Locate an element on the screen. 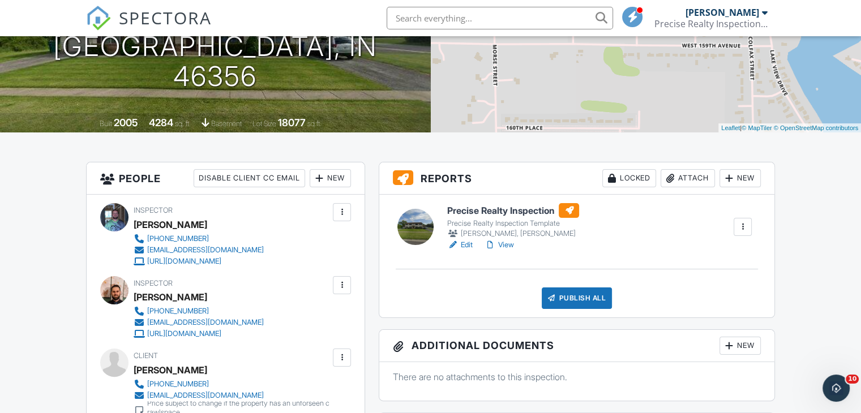 Image resolution: width=861 pixels, height=413 pixels. p: There are no attachments to this inspection. is located at coordinates (577, 377).